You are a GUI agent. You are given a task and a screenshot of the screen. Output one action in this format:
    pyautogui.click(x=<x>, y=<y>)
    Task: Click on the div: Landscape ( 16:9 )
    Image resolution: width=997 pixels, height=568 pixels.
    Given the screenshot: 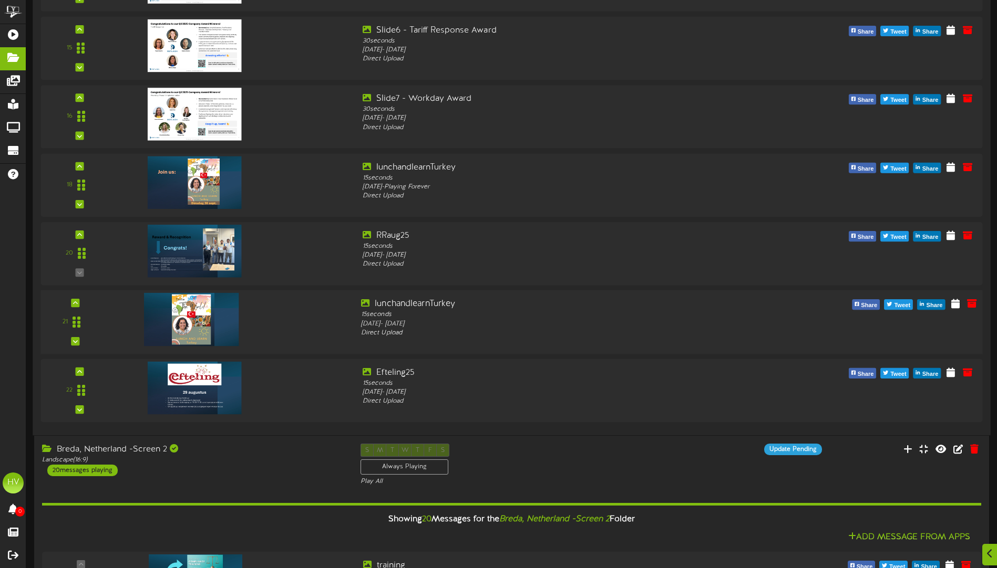 What is the action you would take?
    pyautogui.click(x=193, y=460)
    